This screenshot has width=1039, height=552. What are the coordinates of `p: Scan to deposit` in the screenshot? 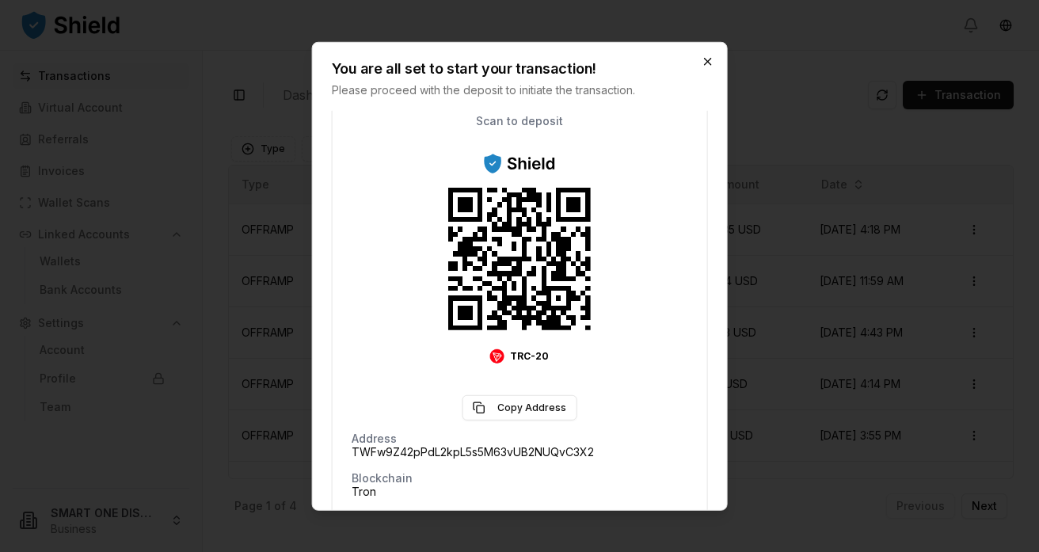 It's located at (519, 120).